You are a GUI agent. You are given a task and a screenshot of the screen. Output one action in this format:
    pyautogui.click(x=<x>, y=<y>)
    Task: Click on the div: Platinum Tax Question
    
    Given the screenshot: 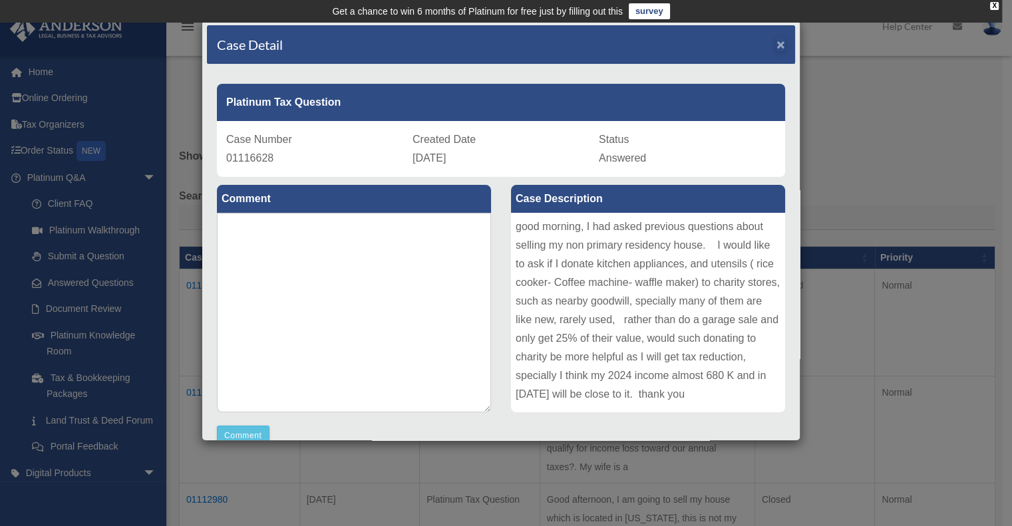 What is the action you would take?
    pyautogui.click(x=501, y=102)
    